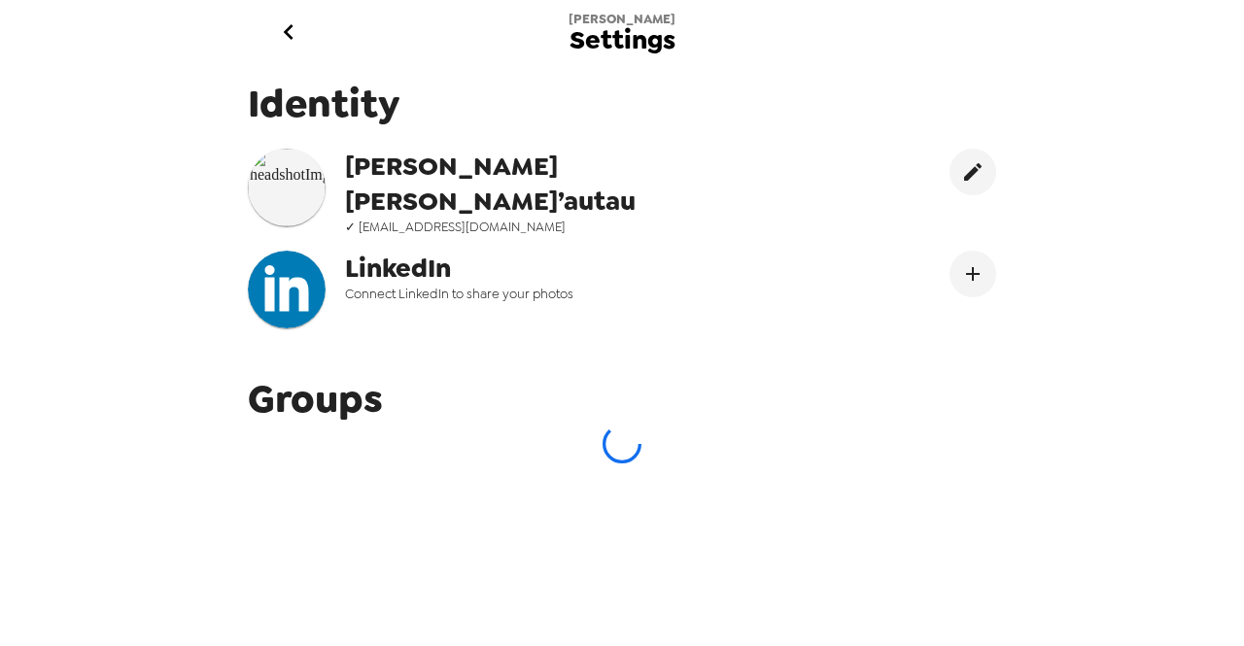 This screenshot has width=1244, height=646. Describe the element at coordinates (541, 293) in the screenshot. I see `span: Connect LinkedIn to share your photos` at that location.